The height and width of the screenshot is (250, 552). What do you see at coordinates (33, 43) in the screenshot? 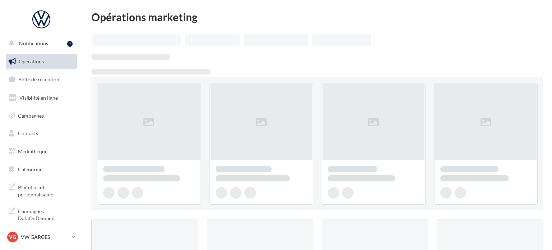
I see `span: Notifications` at bounding box center [33, 43].